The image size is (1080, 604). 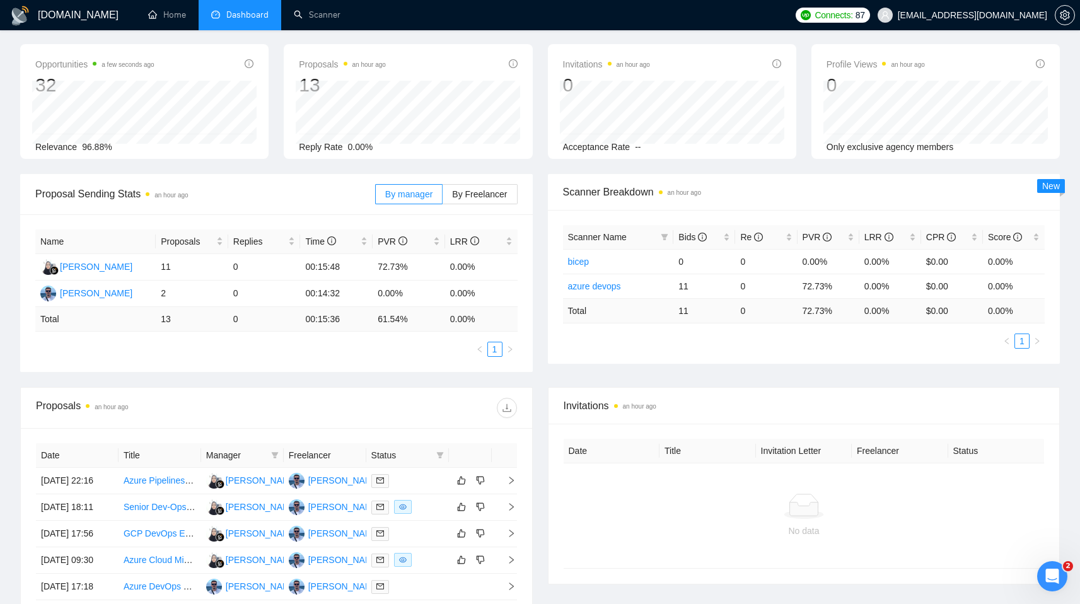 I want to click on time: a few seconds ago, so click(x=127, y=64).